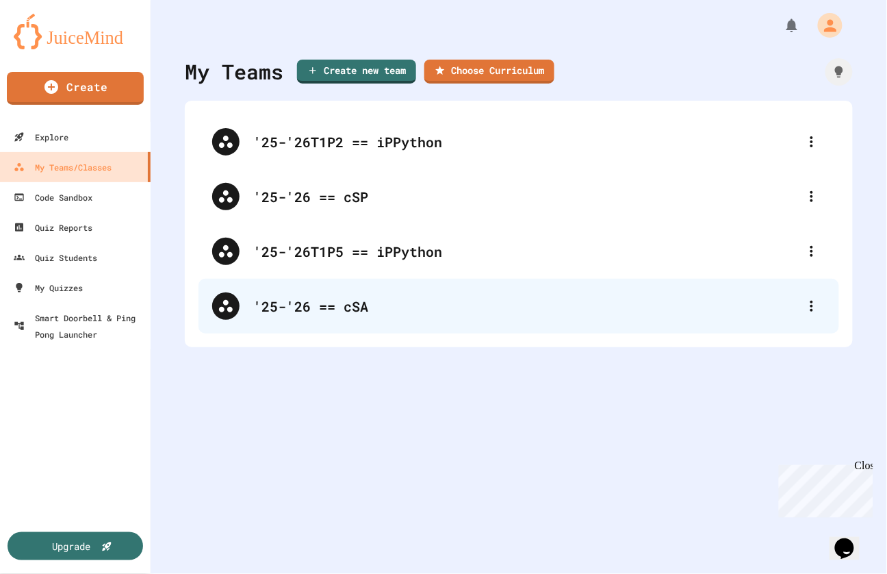 The width and height of the screenshot is (887, 574). Describe the element at coordinates (357, 71) in the screenshot. I see `a: Create new team` at that location.